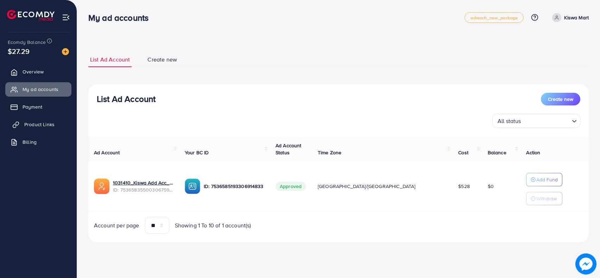 The width and height of the screenshot is (600, 278). What do you see at coordinates (102, 187) in the screenshot?
I see `img: ic-ads-acc.e4c84228.svg` at bounding box center [102, 187].